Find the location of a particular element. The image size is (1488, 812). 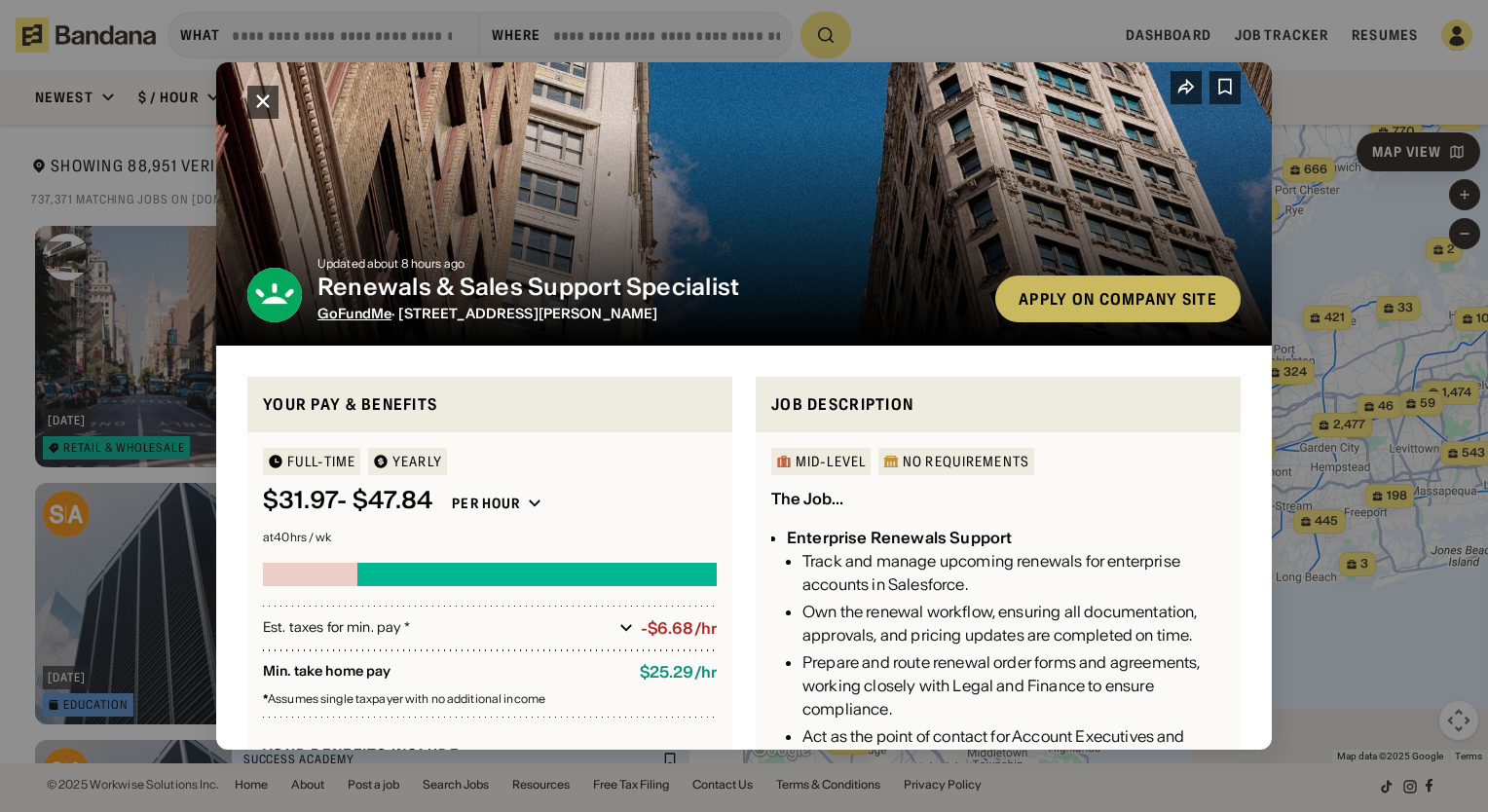

div: Own the renewal workflow, ensuring all documentation, approvals, and pricing updates are complete... is located at coordinates (1014, 623).